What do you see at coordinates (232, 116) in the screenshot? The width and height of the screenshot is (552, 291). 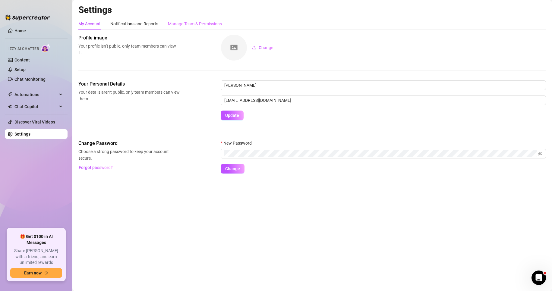 I see `button: Update` at bounding box center [232, 116].